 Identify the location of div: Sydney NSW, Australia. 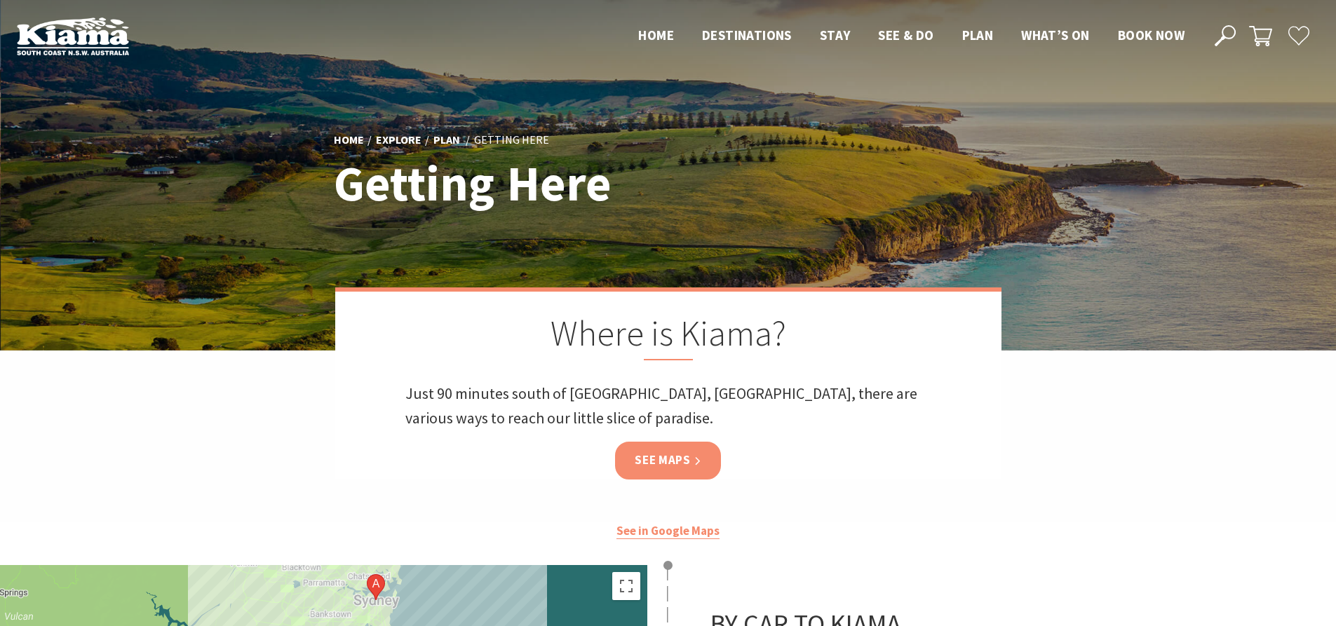
(376, 587).